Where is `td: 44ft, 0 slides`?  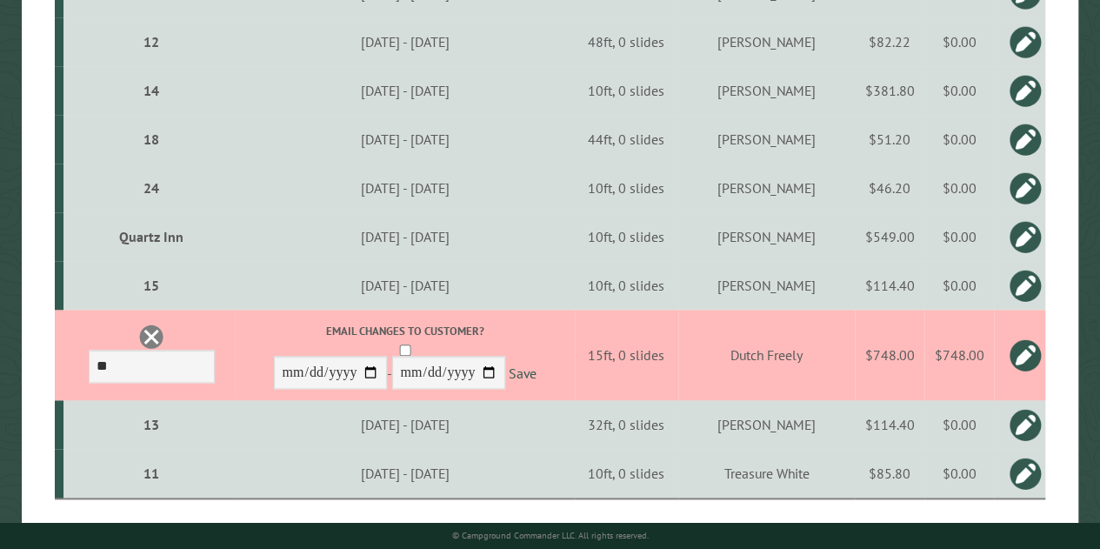
td: 44ft, 0 slides is located at coordinates (626, 139).